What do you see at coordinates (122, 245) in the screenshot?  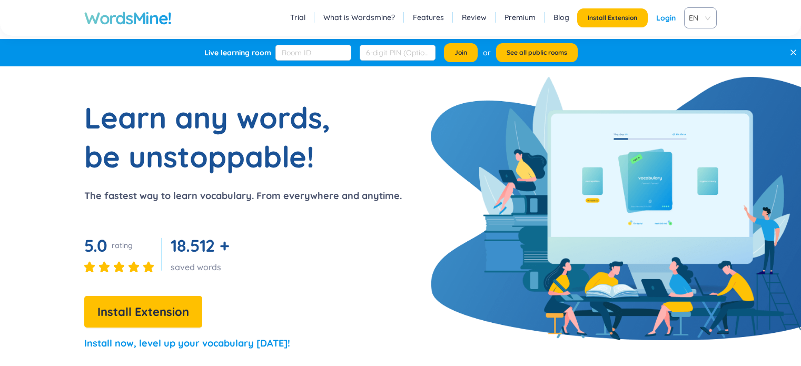 I see `div: rating` at bounding box center [122, 245].